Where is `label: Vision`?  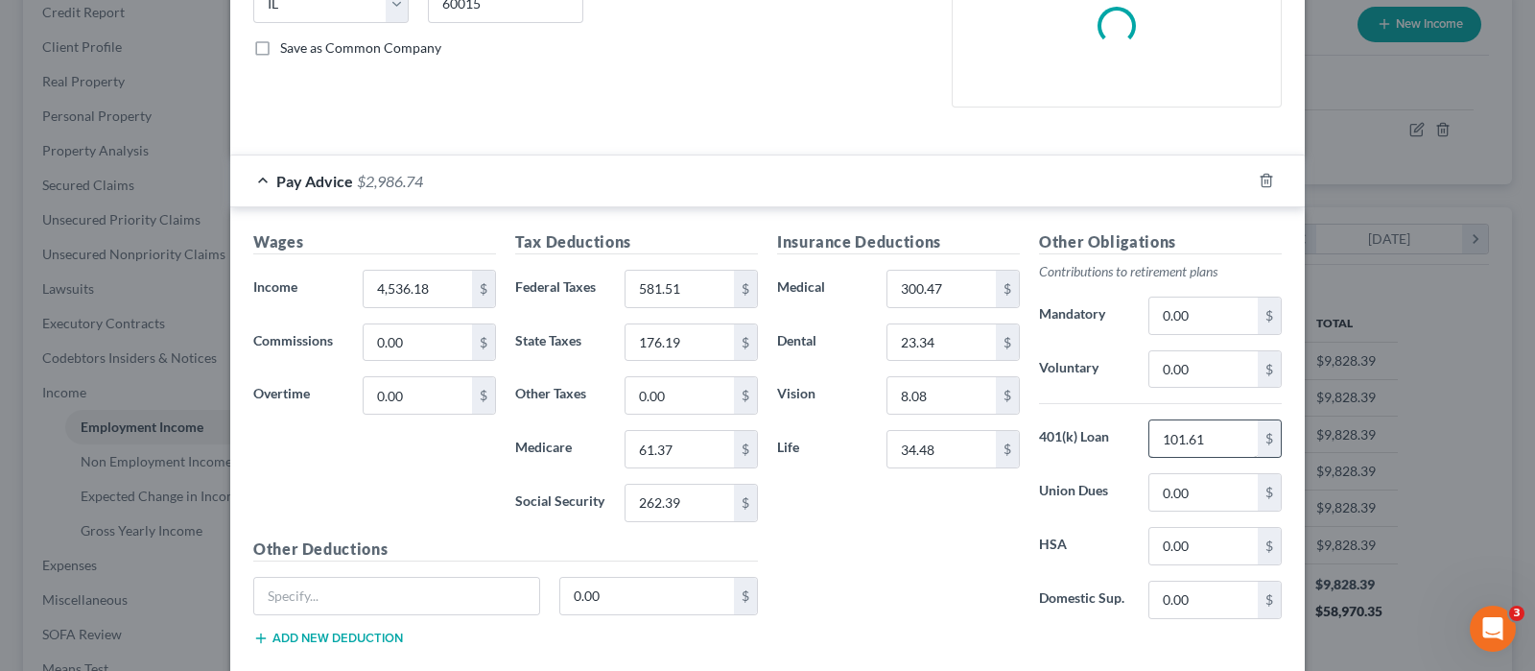
label: Vision is located at coordinates (822, 395).